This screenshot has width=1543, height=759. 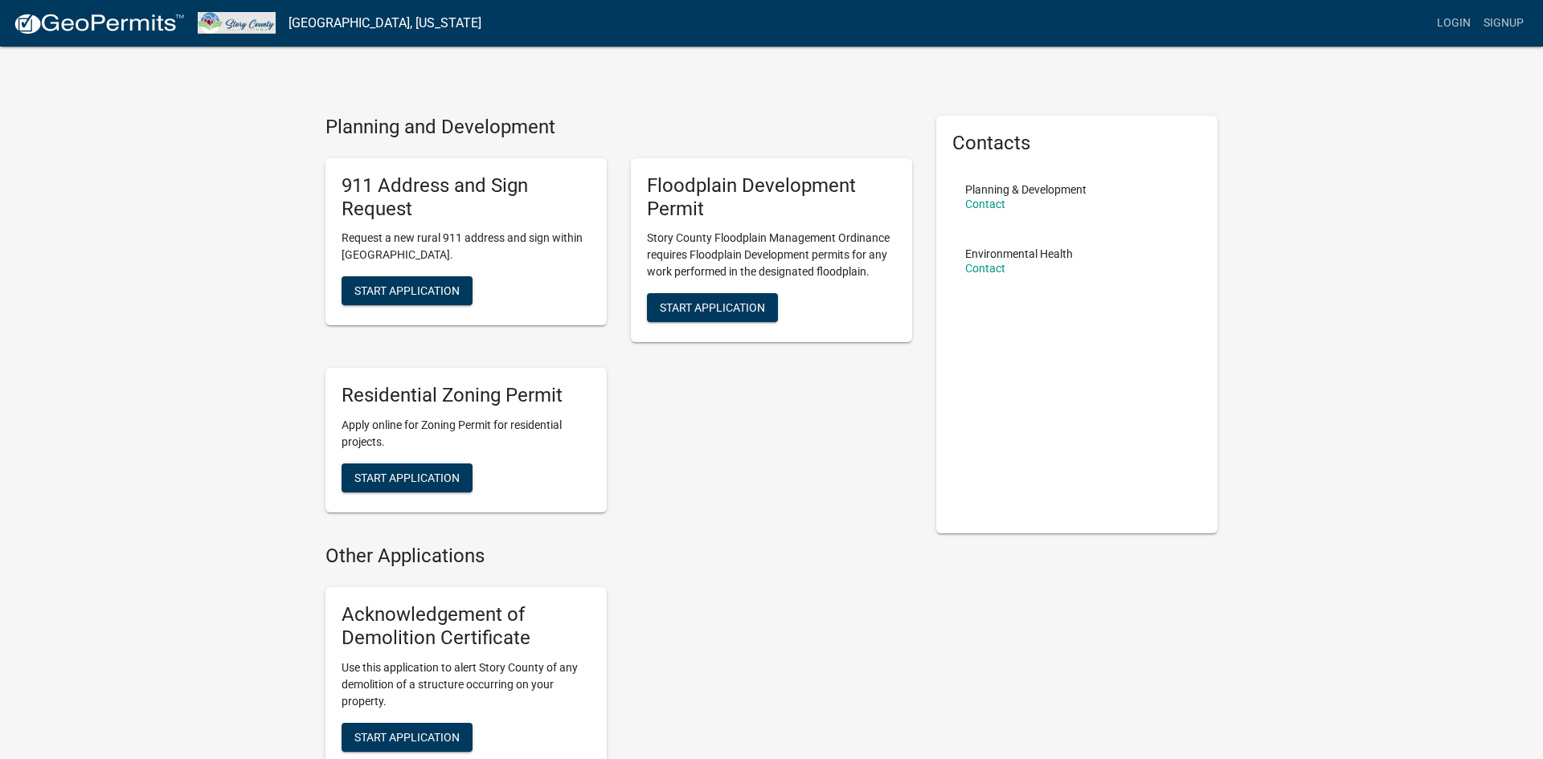 I want to click on h5: Floodplain Development Permit, so click(x=772, y=198).